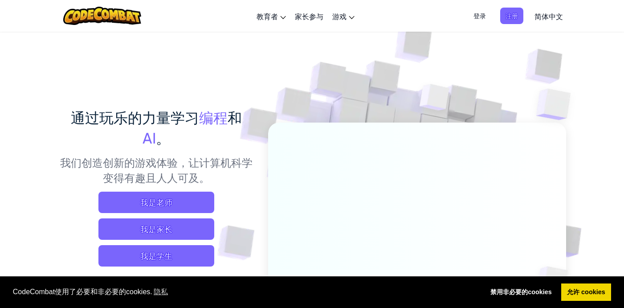  Describe the element at coordinates (480, 16) in the screenshot. I see `span: 登录` at that location.